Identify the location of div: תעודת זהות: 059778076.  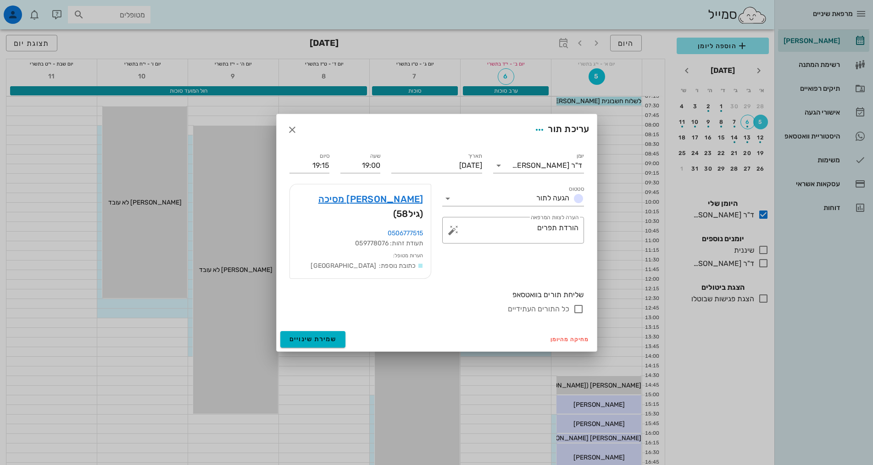
(360, 244).